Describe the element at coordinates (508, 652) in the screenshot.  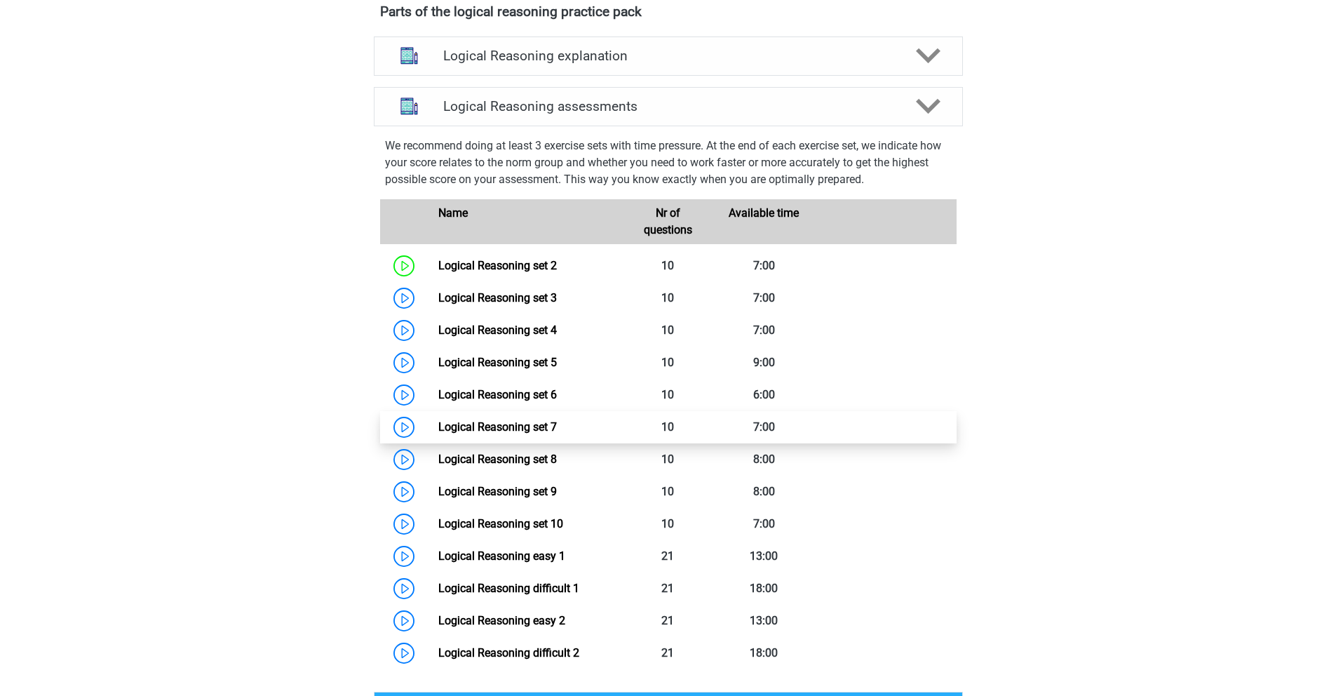
I see `a: Logical Reasoning difficult 2` at that location.